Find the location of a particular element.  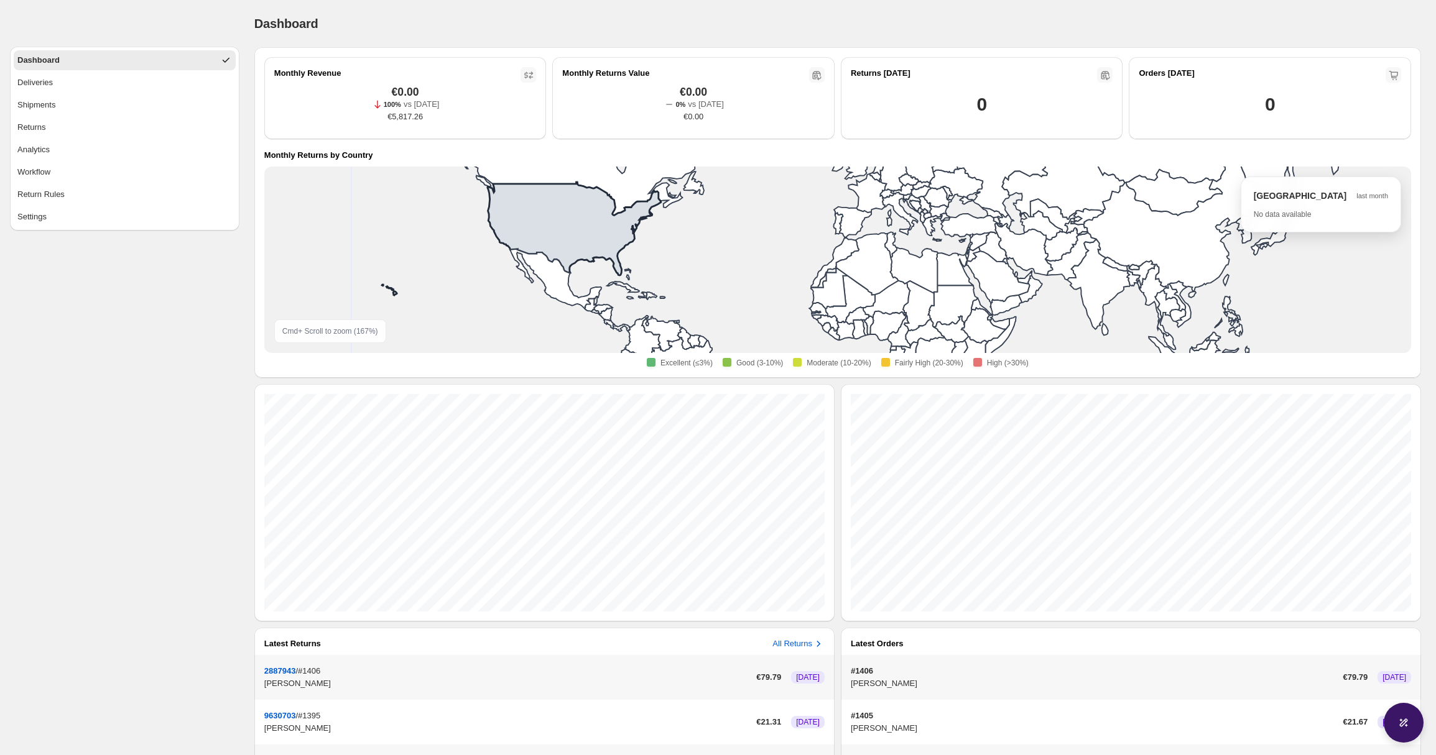

button: Workflow is located at coordinates (124, 172).